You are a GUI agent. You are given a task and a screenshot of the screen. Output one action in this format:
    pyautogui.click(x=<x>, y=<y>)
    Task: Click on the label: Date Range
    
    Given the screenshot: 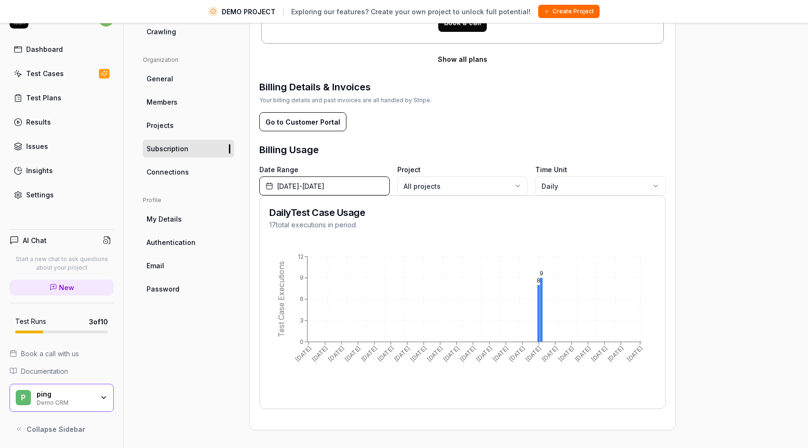 What is the action you would take?
    pyautogui.click(x=325, y=169)
    